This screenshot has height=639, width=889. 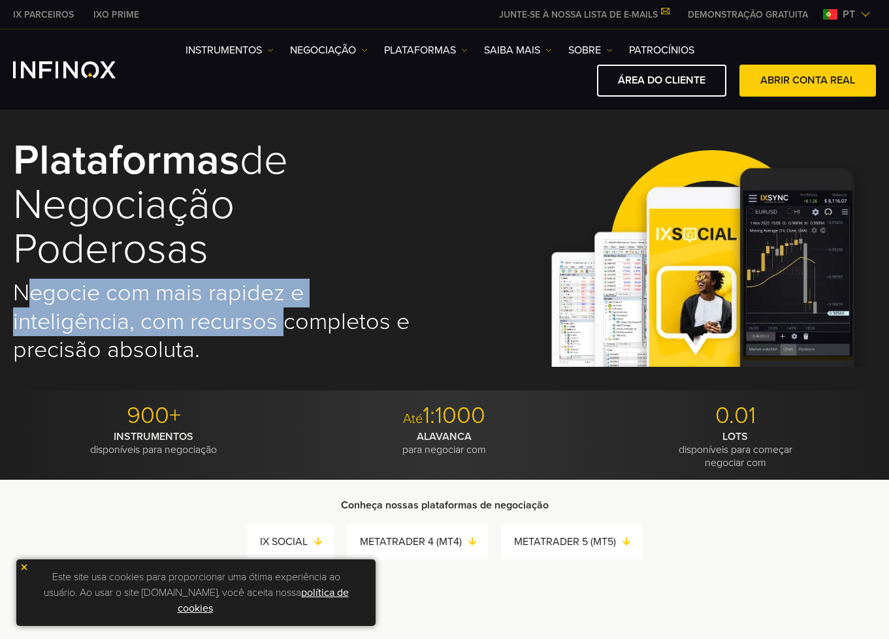 I want to click on span: Até, so click(x=413, y=419).